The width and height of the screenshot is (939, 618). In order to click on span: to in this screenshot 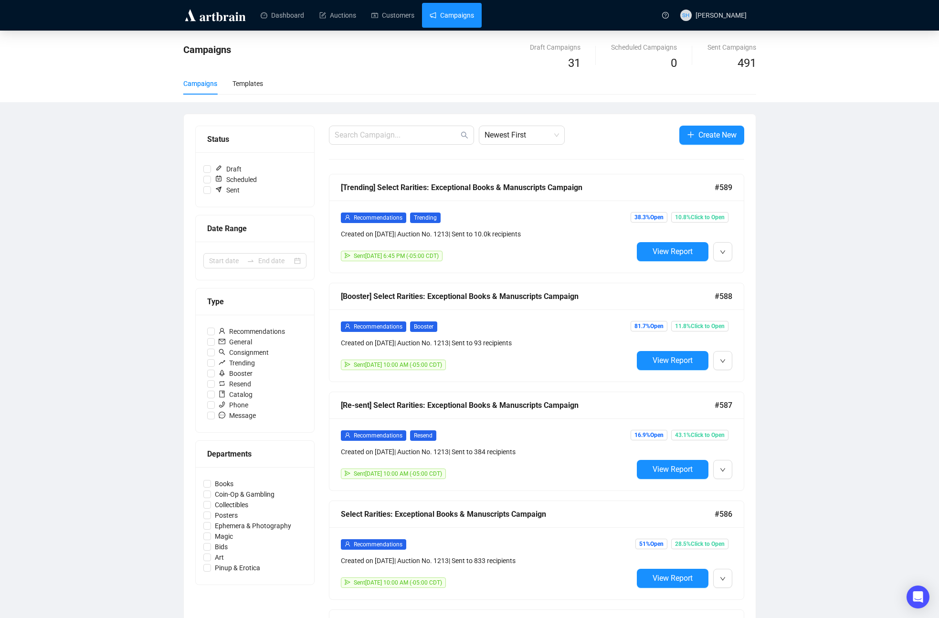, I will do `click(251, 261)`.